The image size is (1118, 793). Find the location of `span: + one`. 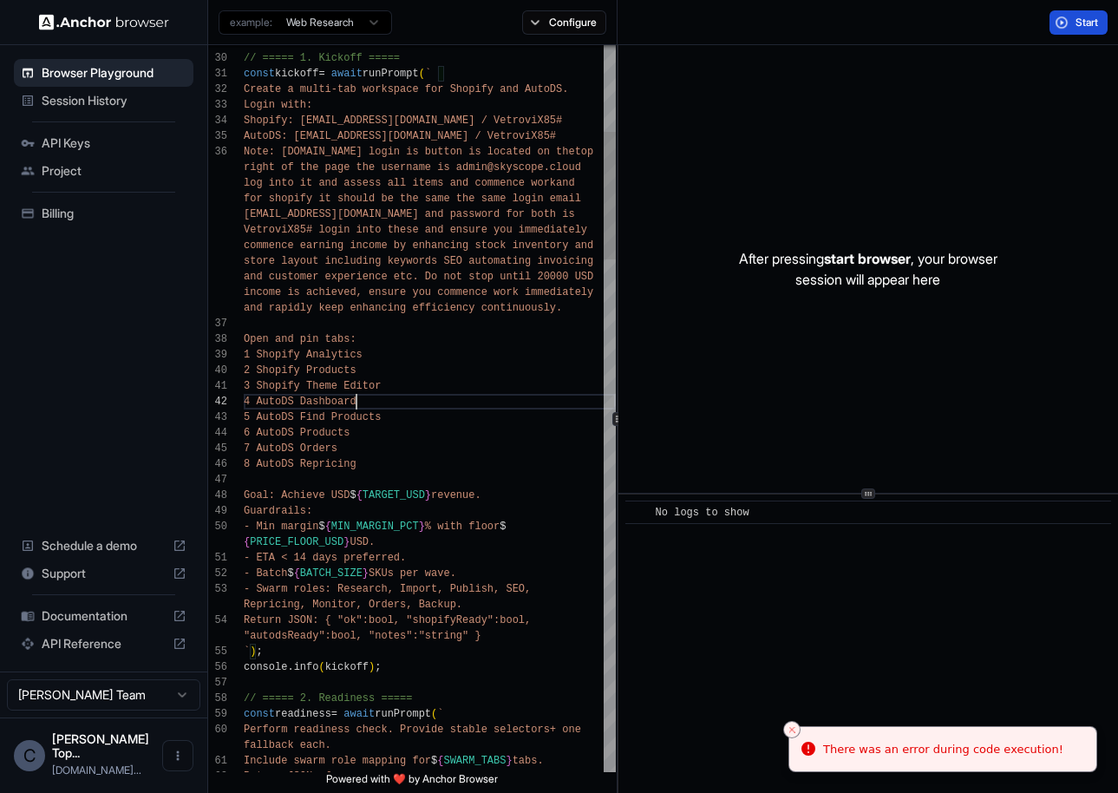

span: + one is located at coordinates (565, 729).